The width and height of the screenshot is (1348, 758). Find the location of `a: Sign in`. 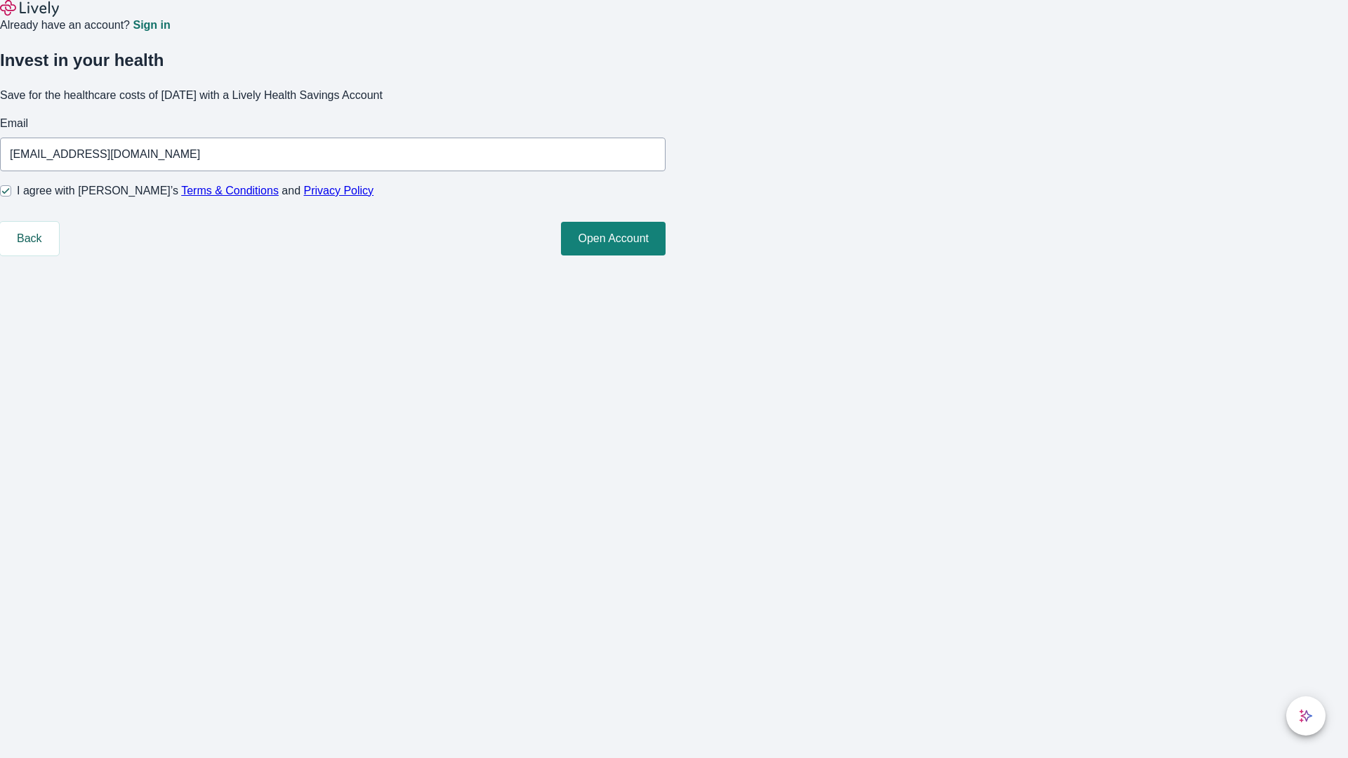

a: Sign in is located at coordinates (151, 25).